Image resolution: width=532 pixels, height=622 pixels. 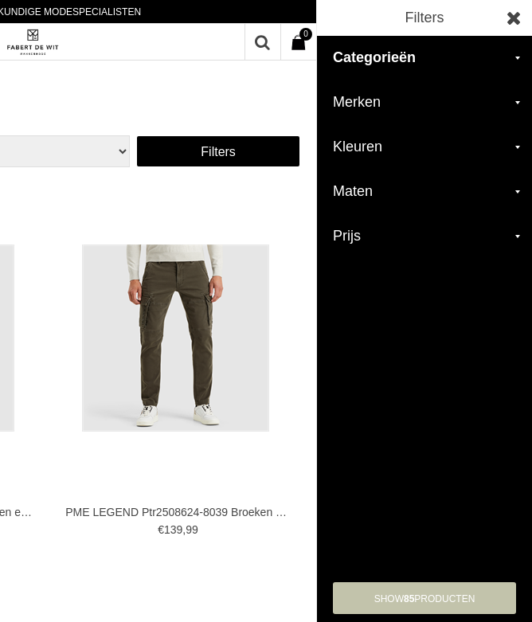 I want to click on h2: Categorieën, so click(x=424, y=58).